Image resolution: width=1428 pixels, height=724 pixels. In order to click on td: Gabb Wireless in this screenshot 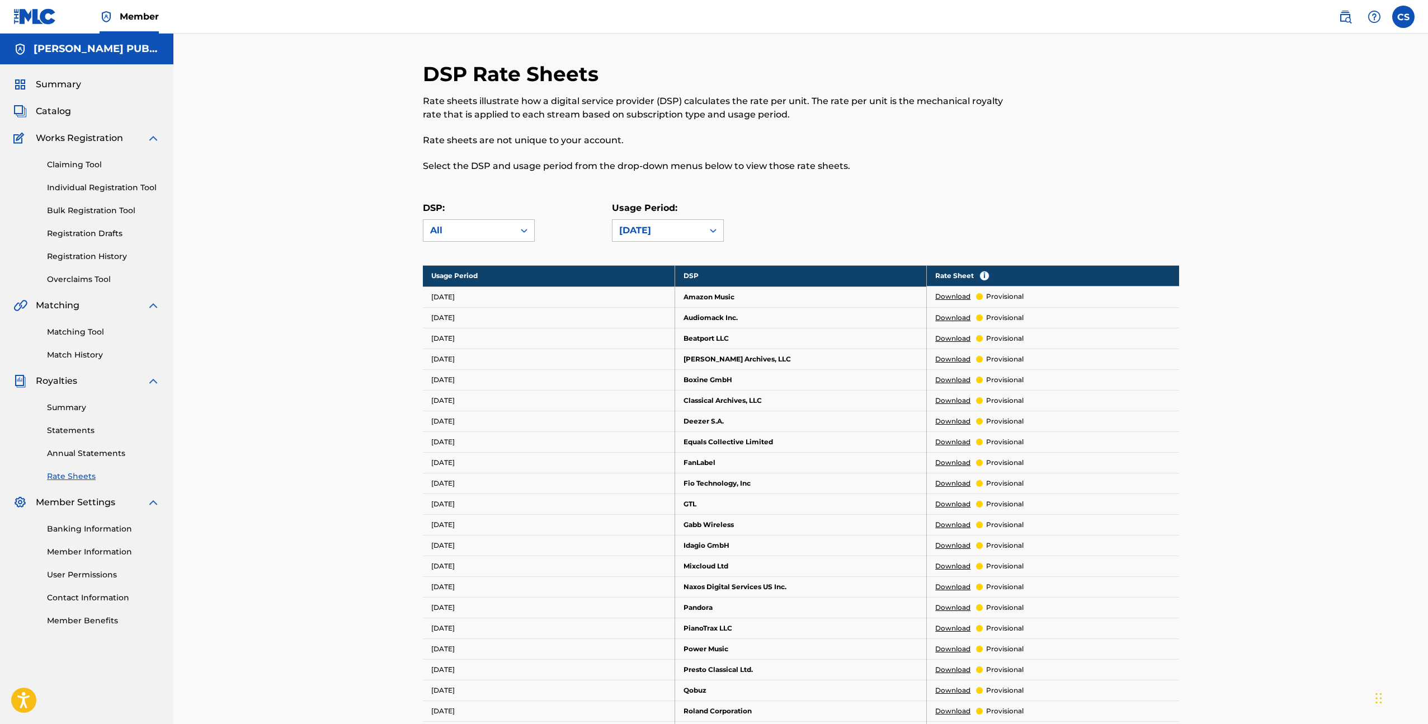, I will do `click(800, 524)`.